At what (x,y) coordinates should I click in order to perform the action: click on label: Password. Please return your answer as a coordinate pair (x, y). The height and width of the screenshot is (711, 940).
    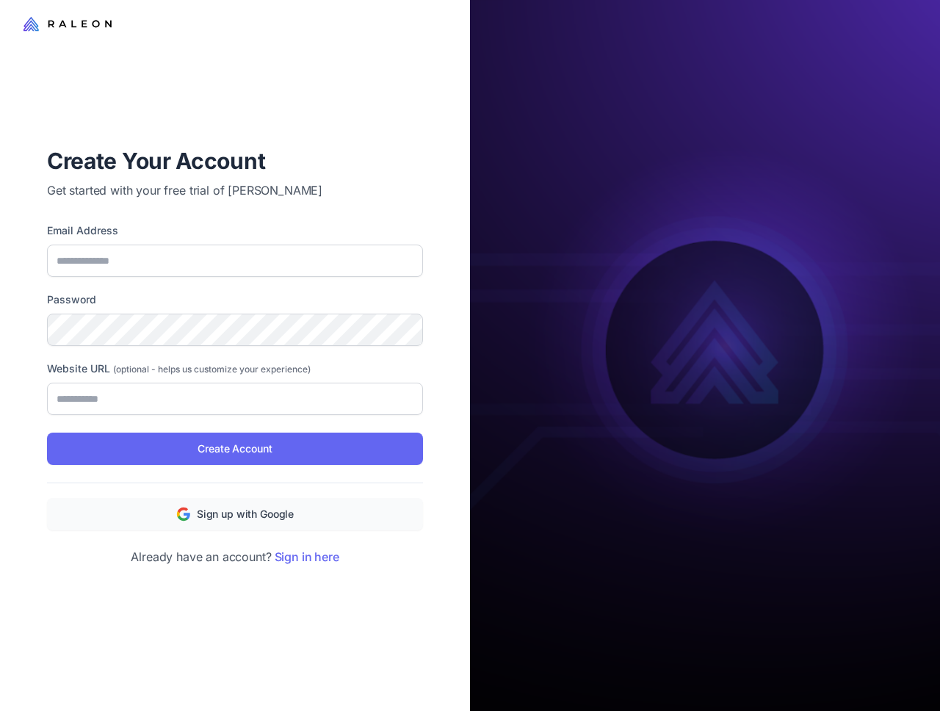
    Looking at the image, I should click on (235, 299).